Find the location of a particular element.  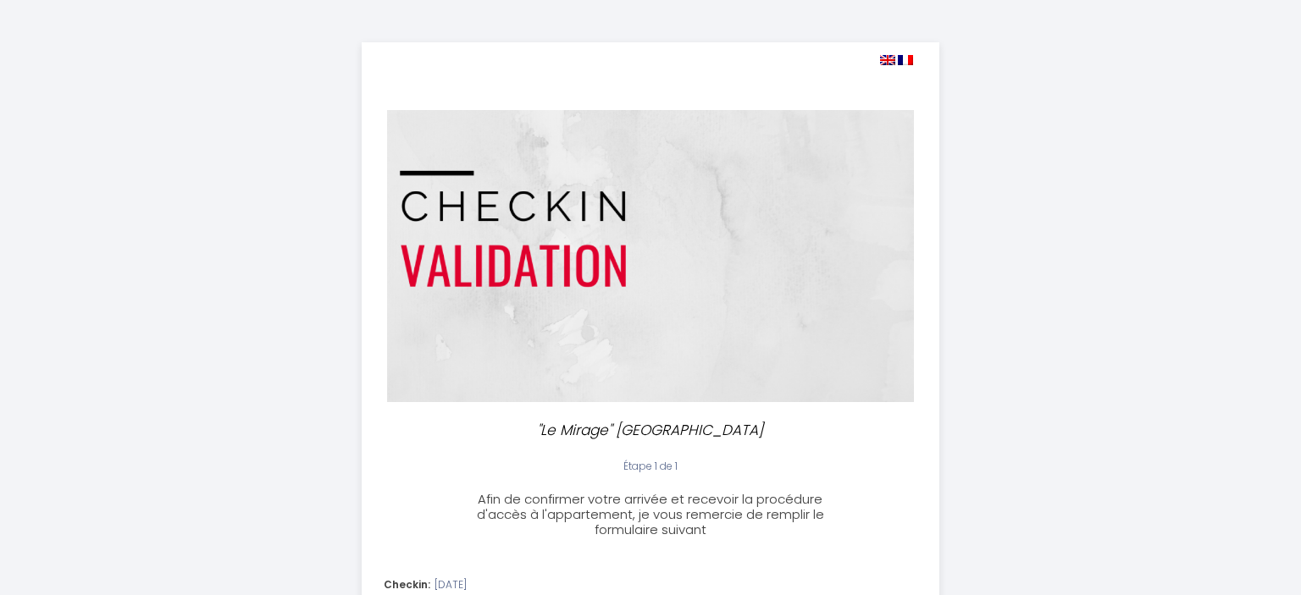

span: Checkin: is located at coordinates (407, 585).